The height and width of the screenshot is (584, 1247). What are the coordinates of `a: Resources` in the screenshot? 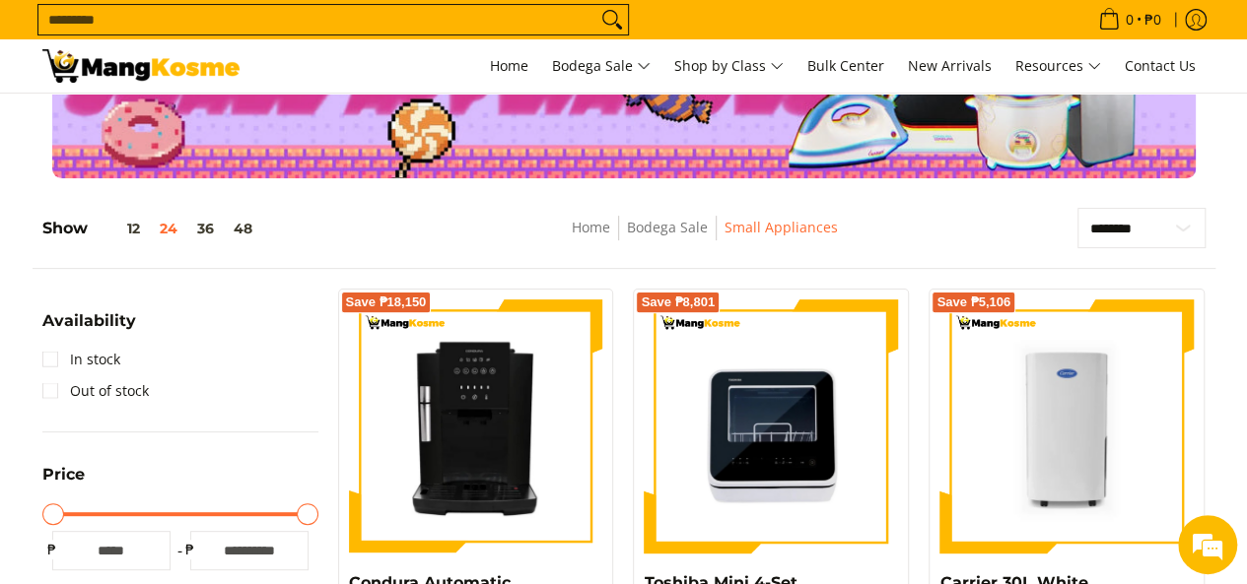 It's located at (1058, 66).